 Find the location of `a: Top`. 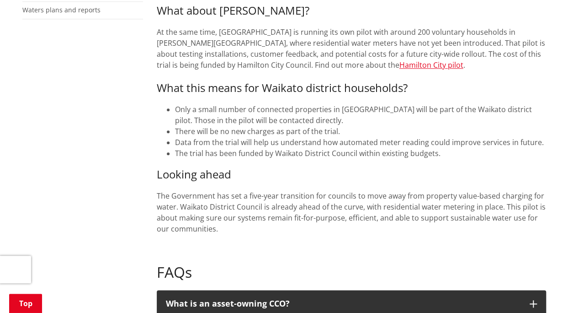

a: Top is located at coordinates (26, 303).